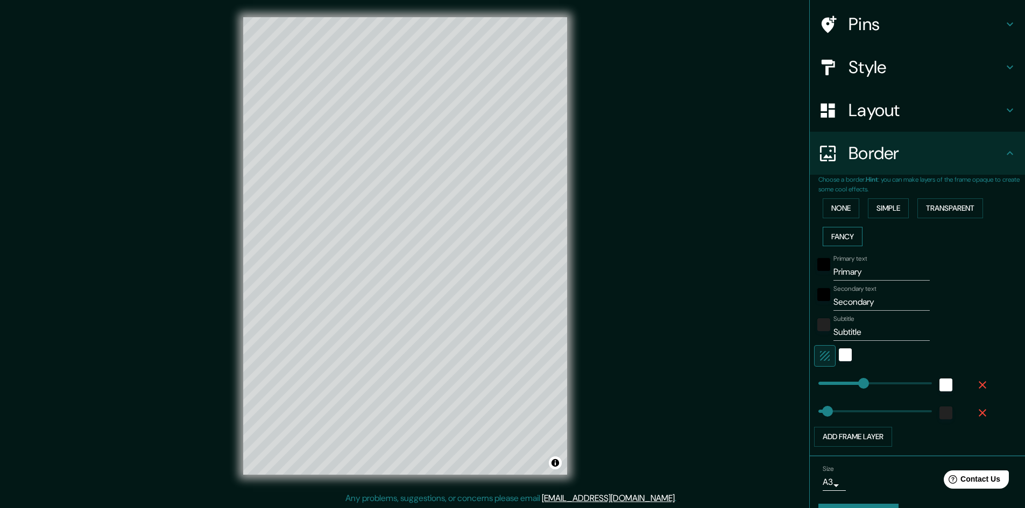  What do you see at coordinates (843, 319) in the screenshot?
I see `label: Subtitle` at bounding box center [843, 319].